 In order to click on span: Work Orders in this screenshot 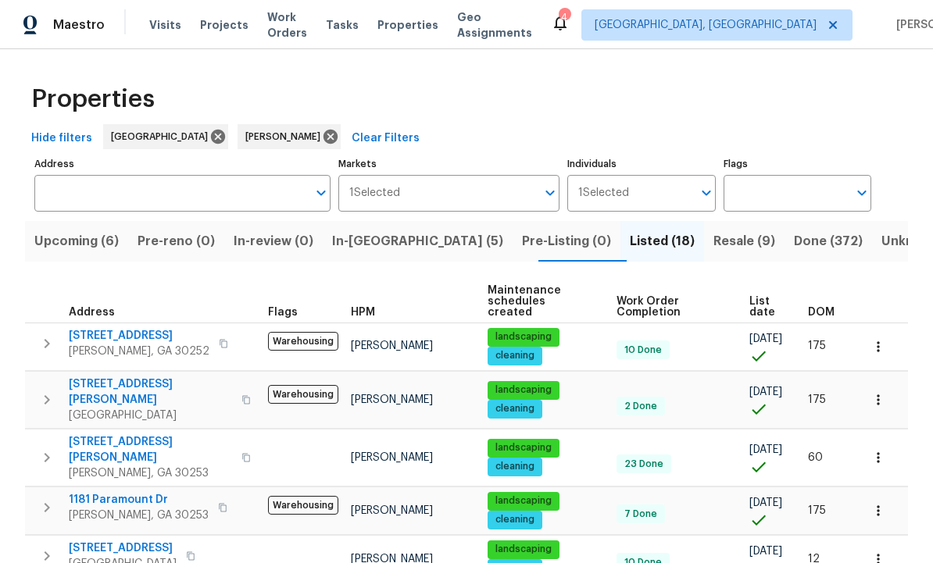, I will do `click(287, 25)`.